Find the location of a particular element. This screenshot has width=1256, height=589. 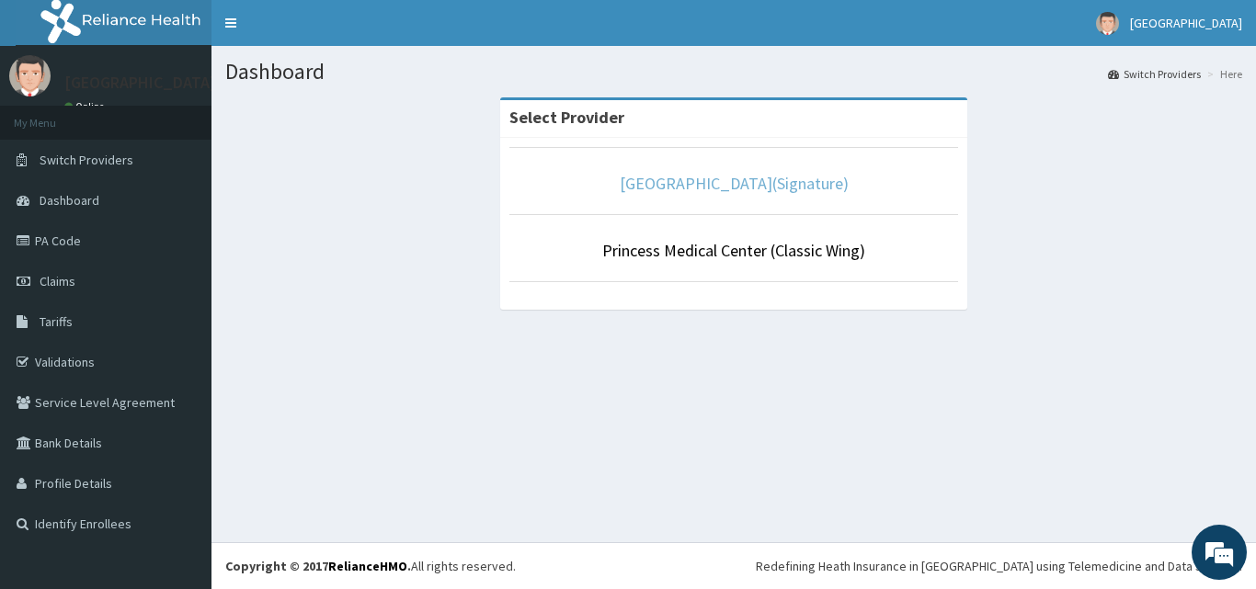

a: RelianceHMO is located at coordinates (368, 566).